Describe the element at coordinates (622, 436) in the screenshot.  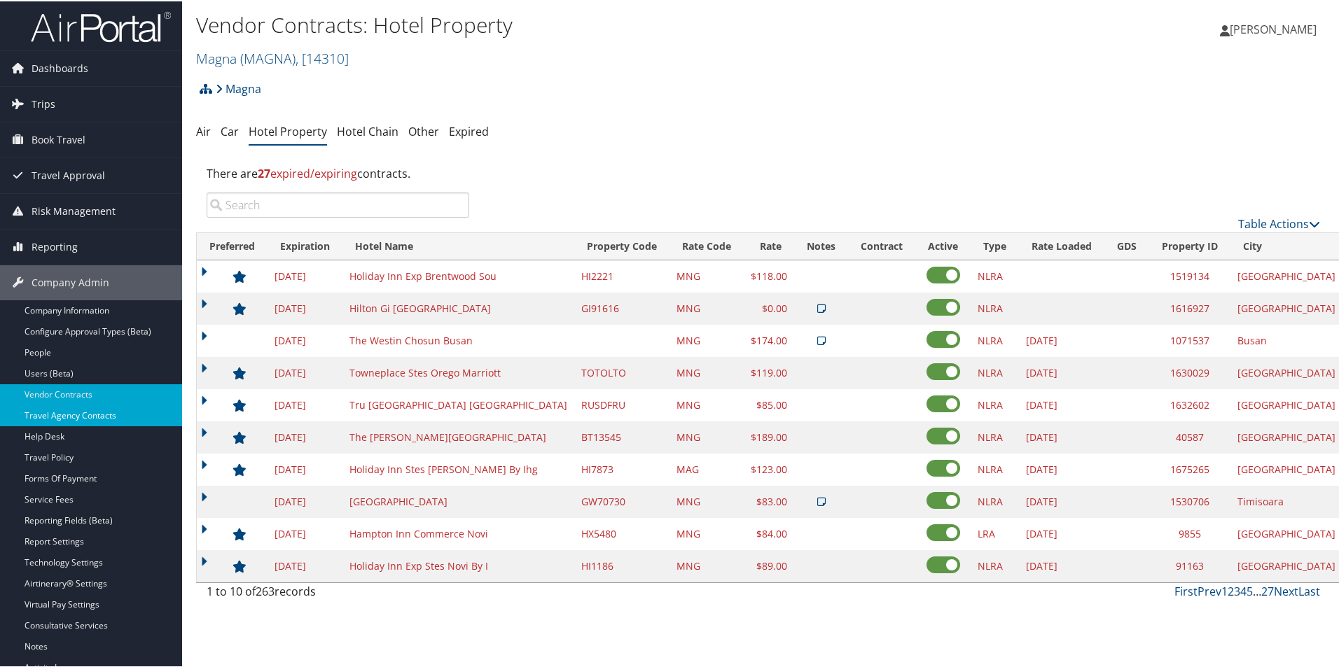
I see `td: BT13545` at that location.